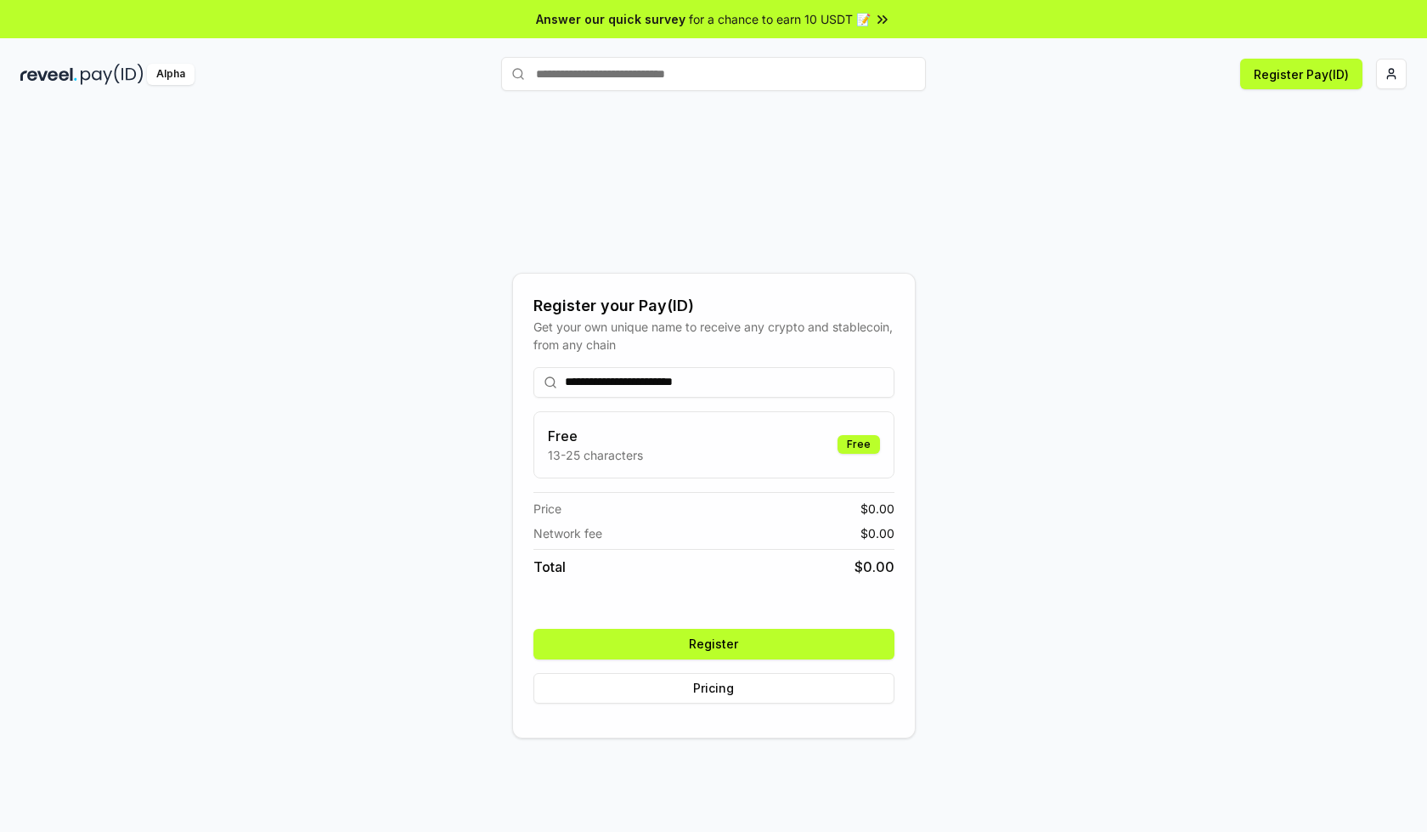 The height and width of the screenshot is (832, 1427). I want to click on button: Register Pay(ID), so click(1301, 74).